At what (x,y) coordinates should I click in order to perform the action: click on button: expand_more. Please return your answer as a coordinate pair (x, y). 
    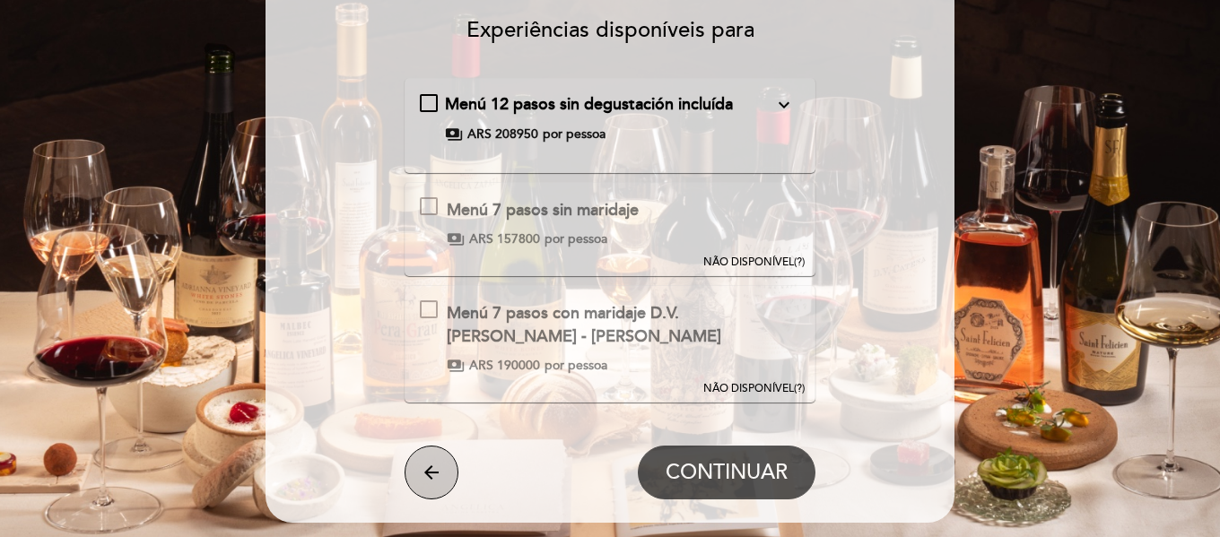
    Looking at the image, I should click on (784, 105).